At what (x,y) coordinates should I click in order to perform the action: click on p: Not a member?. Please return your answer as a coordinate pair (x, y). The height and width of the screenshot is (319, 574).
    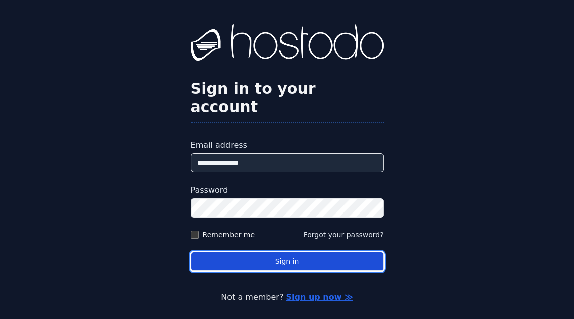
    Looking at the image, I should click on (287, 297).